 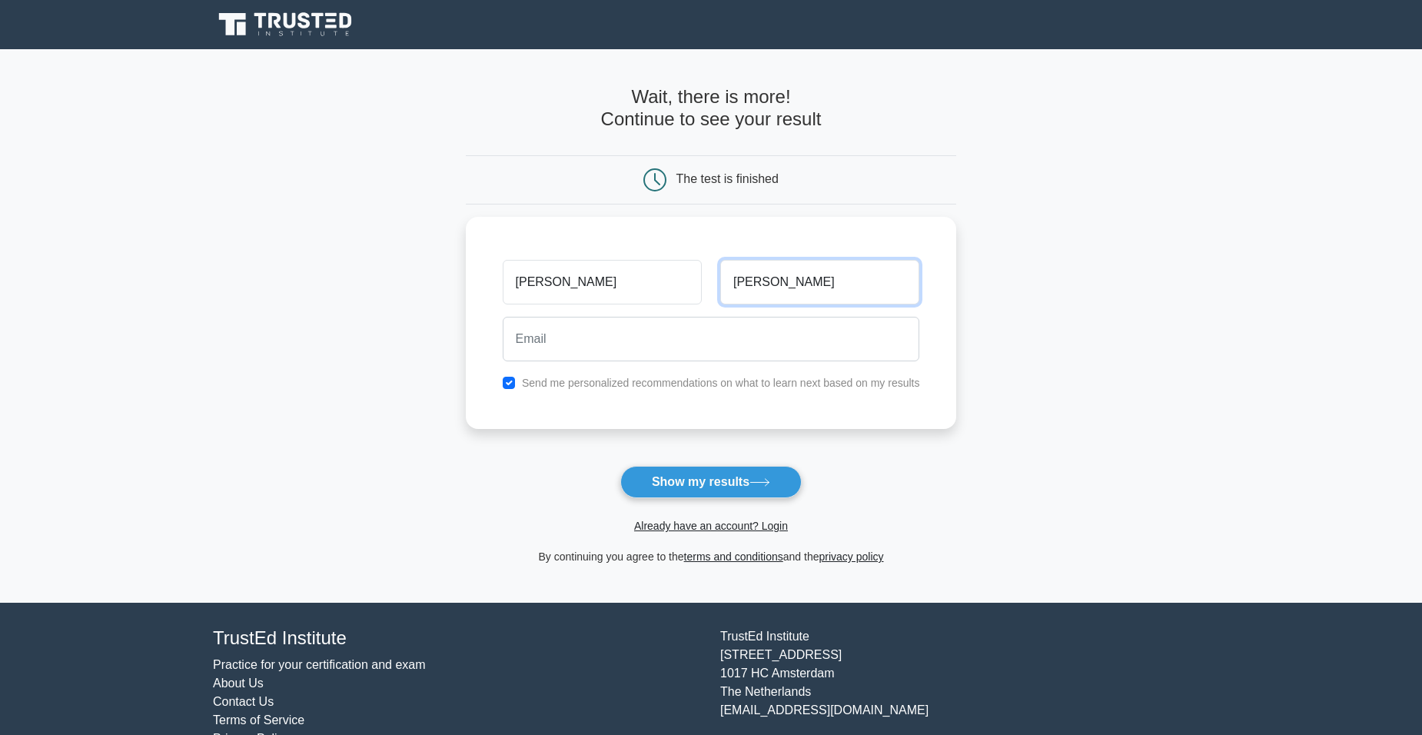 I want to click on a: About Us, so click(x=238, y=682).